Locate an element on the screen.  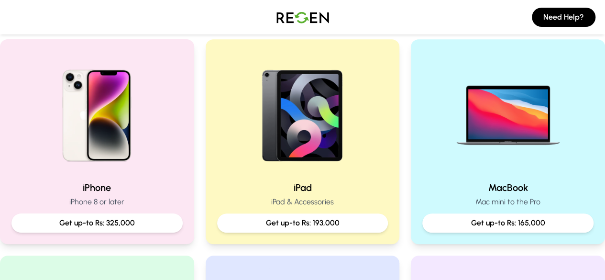
img: iPad is located at coordinates (302, 112).